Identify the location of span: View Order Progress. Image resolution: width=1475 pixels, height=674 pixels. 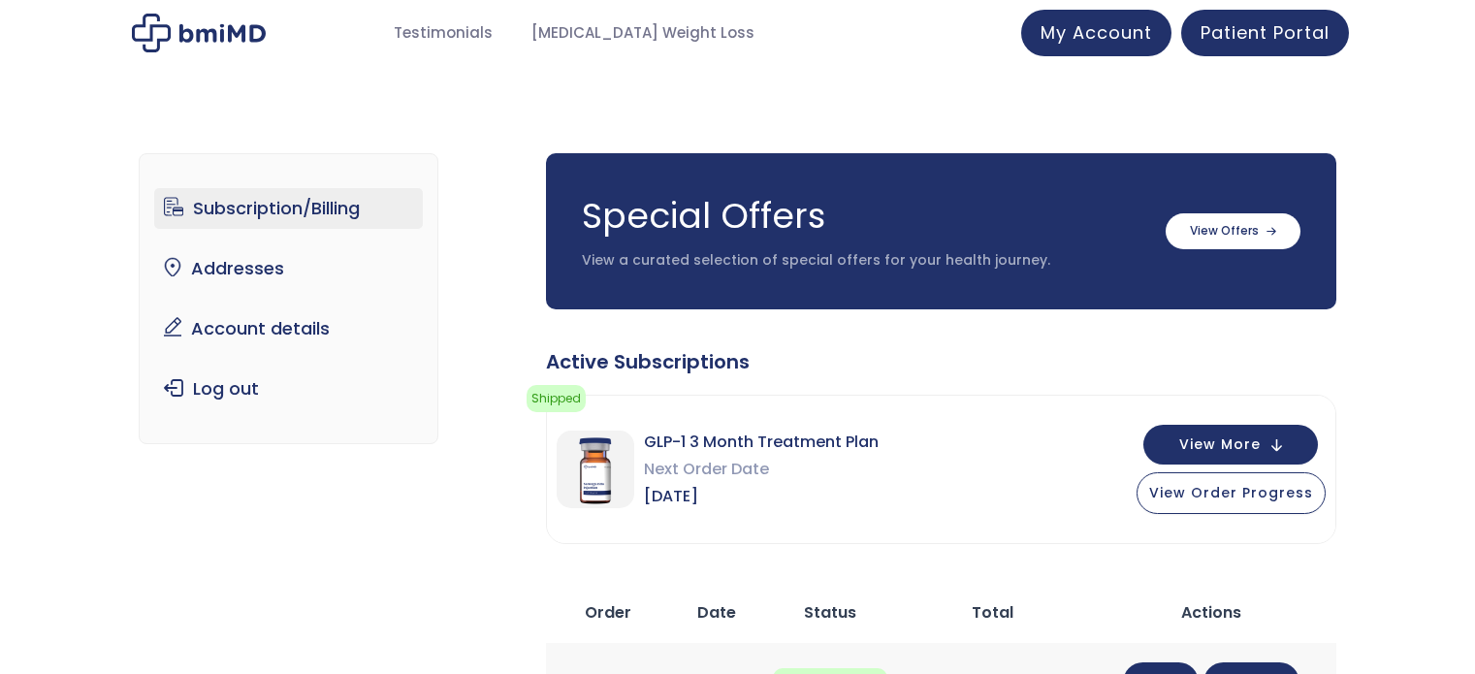
(1230, 493).